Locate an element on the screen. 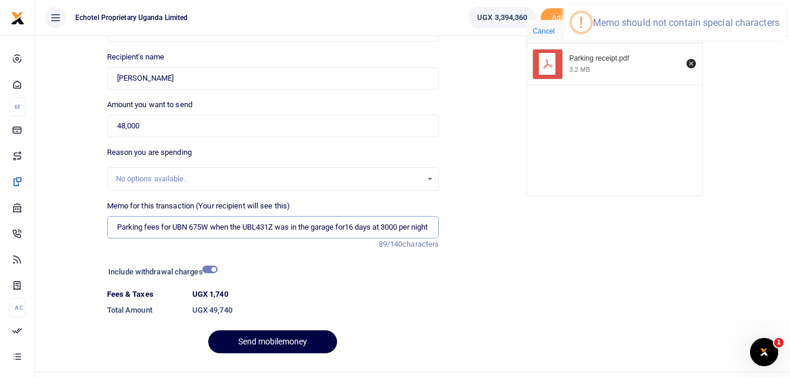 This screenshot has width=790, height=378. div: Parking receipt.pdf is located at coordinates (625, 59).